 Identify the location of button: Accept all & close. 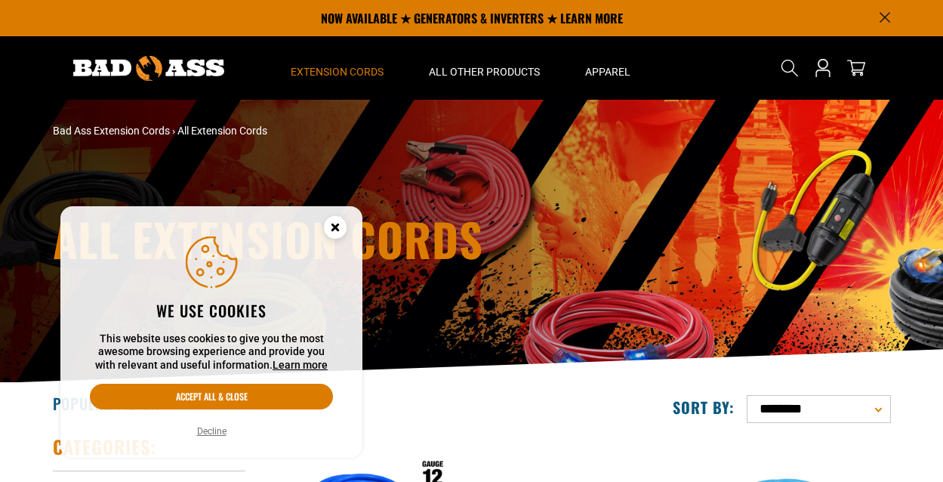
(211, 396).